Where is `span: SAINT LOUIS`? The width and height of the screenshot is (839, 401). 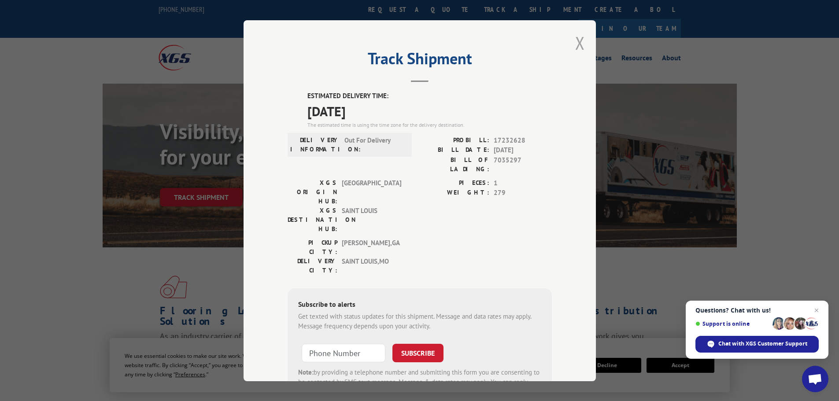
span: SAINT LOUIS is located at coordinates (371, 219).